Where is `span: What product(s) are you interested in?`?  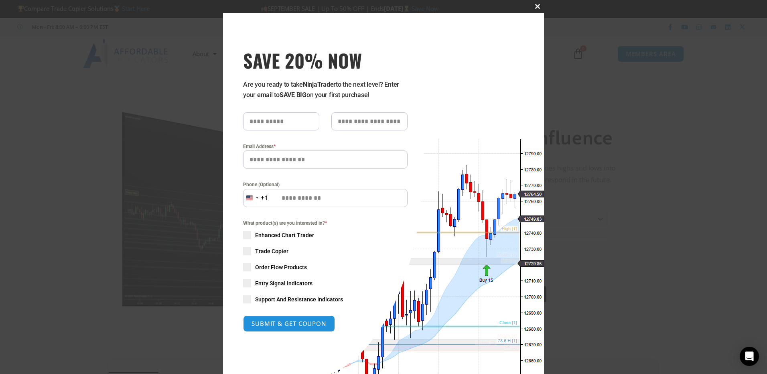 span: What product(s) are you interested in? is located at coordinates (326, 223).